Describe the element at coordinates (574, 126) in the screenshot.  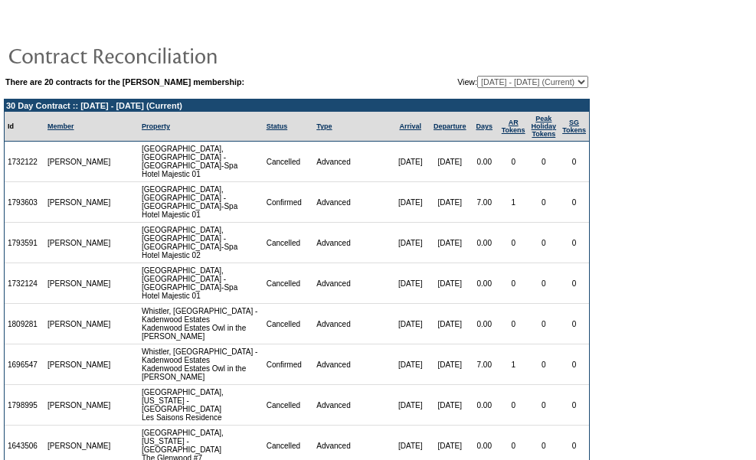
I see `a: SGTokens` at that location.